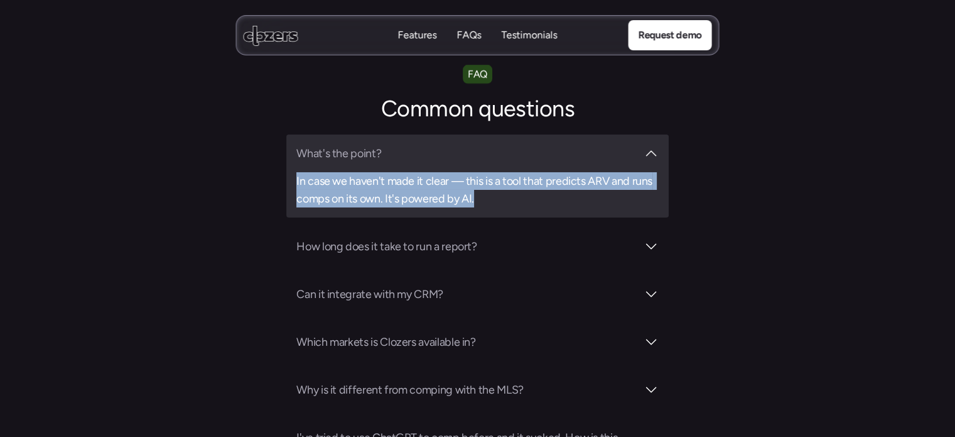 This screenshot has width=955, height=437. What do you see at coordinates (529, 35) in the screenshot?
I see `a: TestimonialsTestimonials` at bounding box center [529, 35].